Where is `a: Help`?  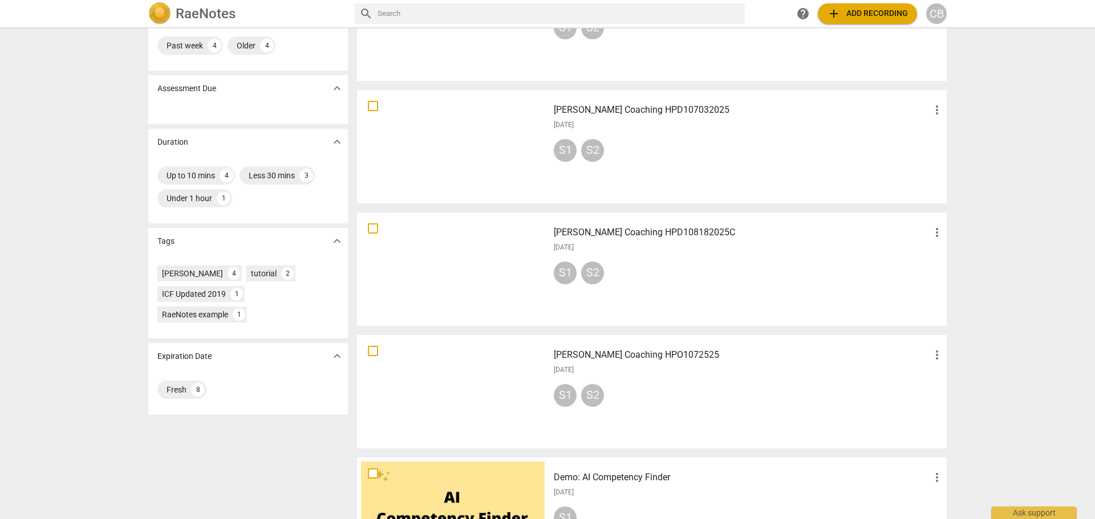
a: Help is located at coordinates (803, 14).